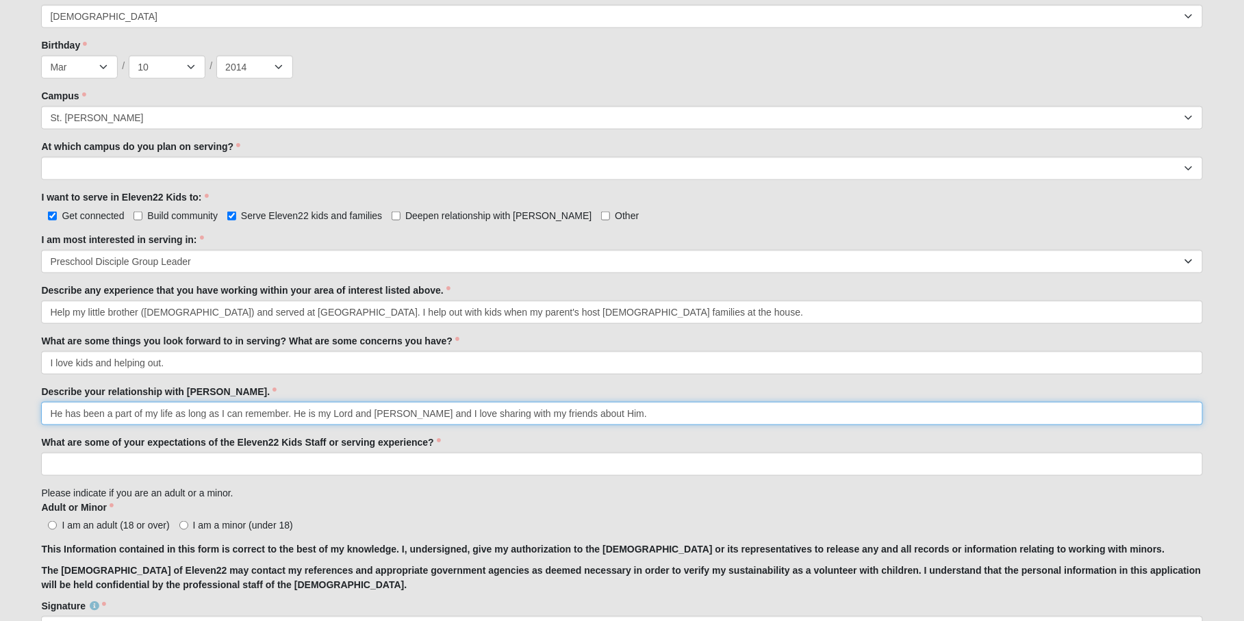 The height and width of the screenshot is (621, 1244). What do you see at coordinates (73, 606) in the screenshot?
I see `label: Signature` at bounding box center [73, 606].